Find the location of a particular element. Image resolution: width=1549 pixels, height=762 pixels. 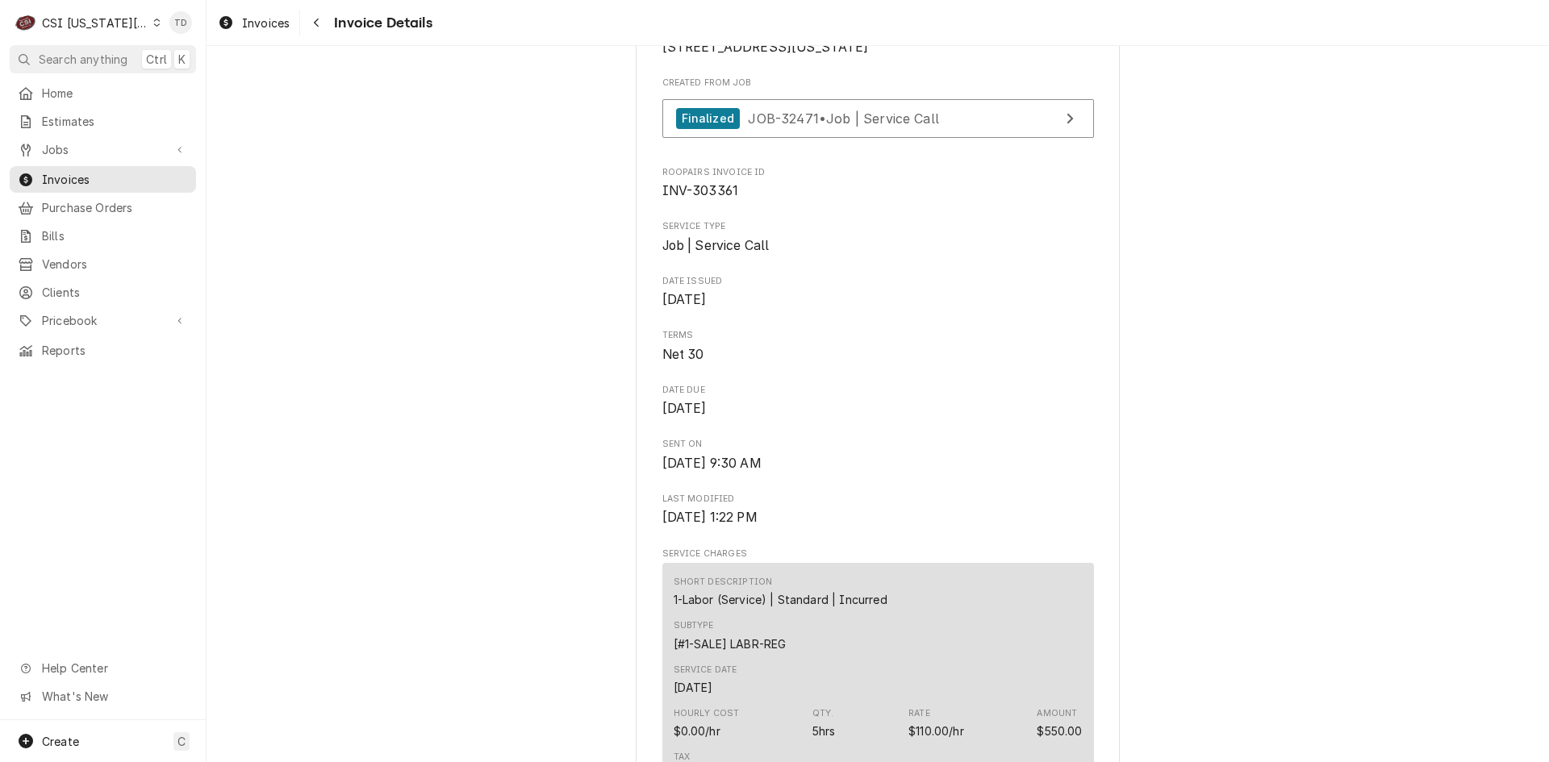

button: Search anythingCtrlK is located at coordinates (102, 59).